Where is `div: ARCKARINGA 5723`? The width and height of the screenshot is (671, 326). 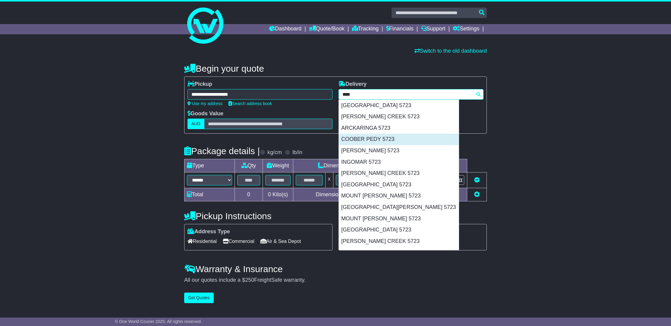
div: ARCKARINGA 5723 is located at coordinates (399, 128).